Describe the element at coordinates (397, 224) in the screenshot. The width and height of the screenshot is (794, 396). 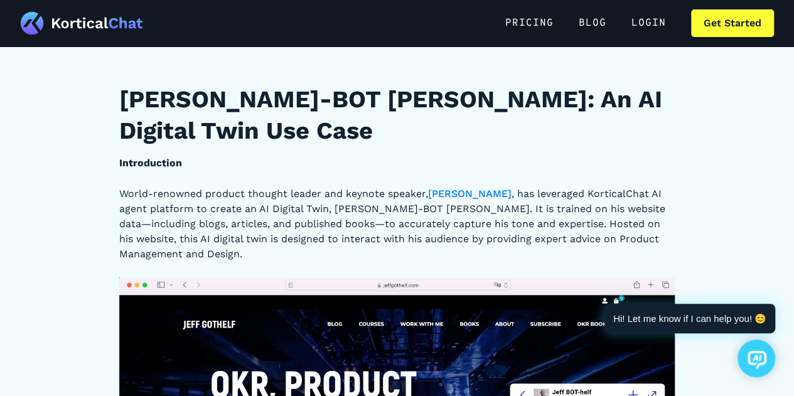
I see `p: World-renowned product thought leader and keynote speaker, , has leveraged KorticalChat AI agent ...` at that location.